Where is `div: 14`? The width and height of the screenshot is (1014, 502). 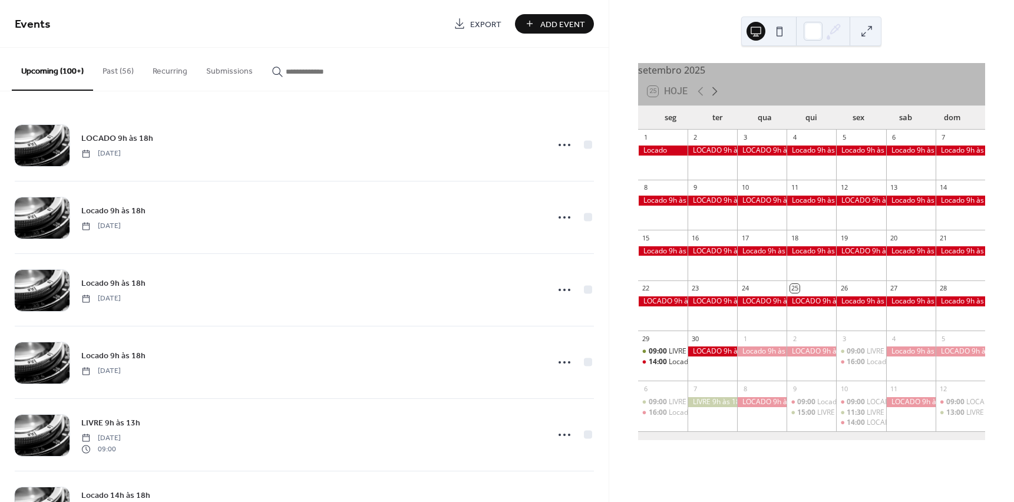 div: 14 is located at coordinates (944, 187).